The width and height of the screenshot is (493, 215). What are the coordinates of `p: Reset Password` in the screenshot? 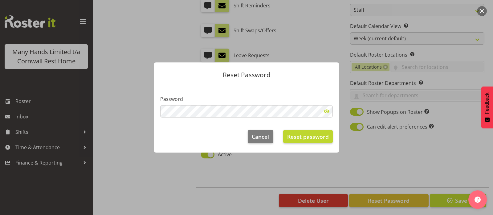 It's located at (247, 75).